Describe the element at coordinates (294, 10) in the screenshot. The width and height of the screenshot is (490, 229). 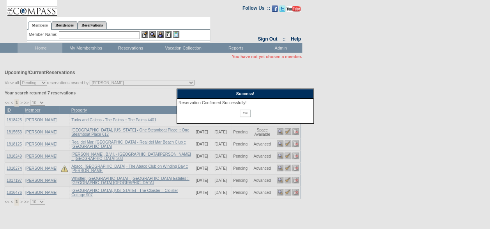
I see `a: Subscribe to our YouTube Channel` at that location.